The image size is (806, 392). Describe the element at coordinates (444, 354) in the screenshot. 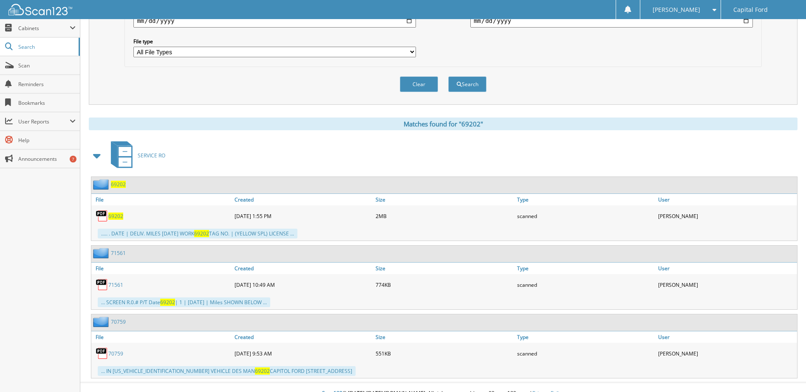

I see `div: 551KB` at that location.